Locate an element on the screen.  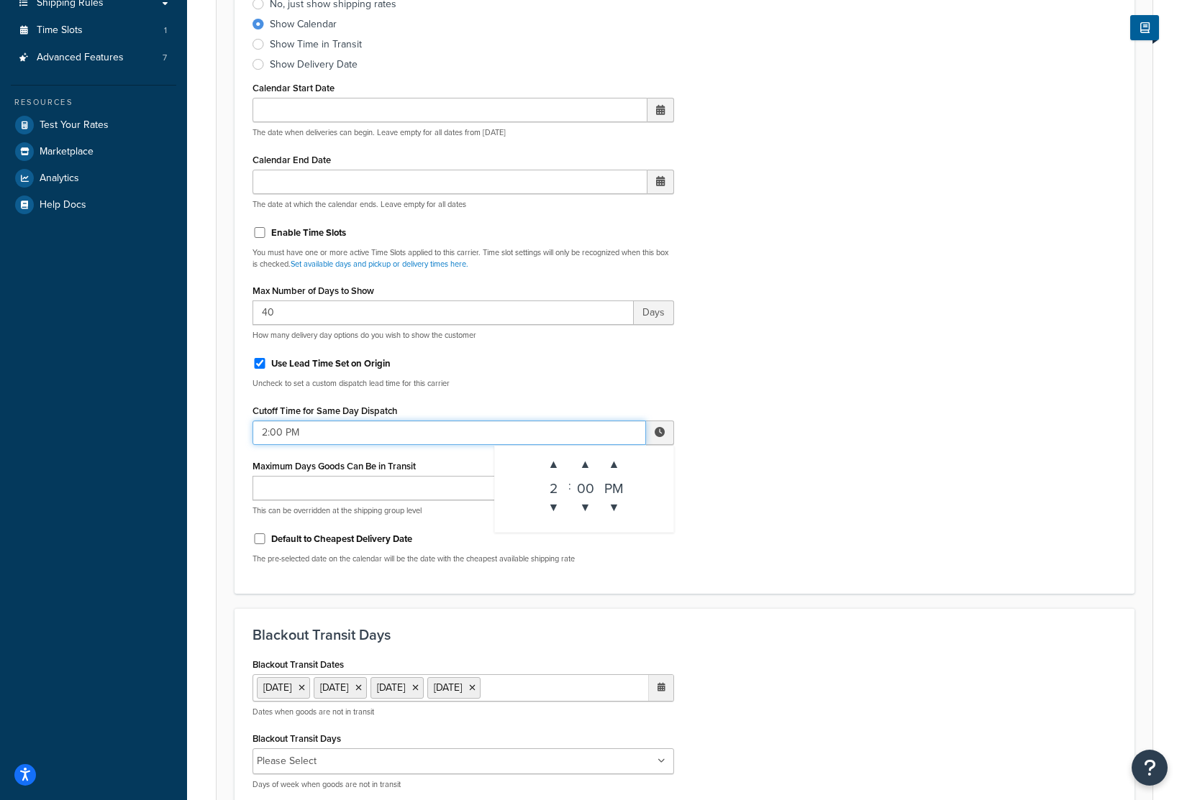
li: Help Docs is located at coordinates (93, 205).